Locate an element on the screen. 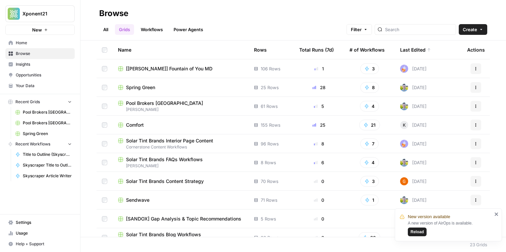  div: 28 is located at coordinates (319, 87).